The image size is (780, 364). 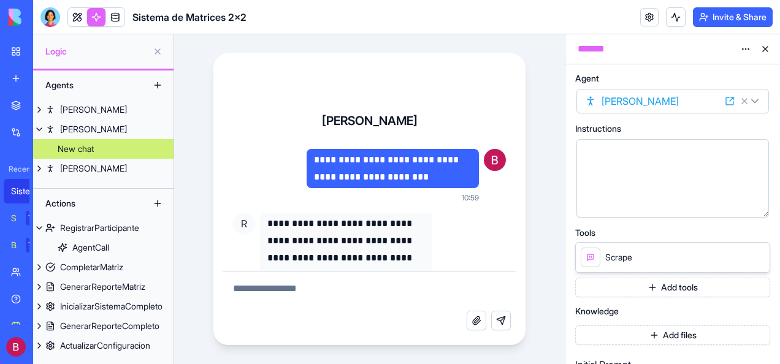 What do you see at coordinates (471, 198) in the screenshot?
I see `span: 10:59` at bounding box center [471, 198].